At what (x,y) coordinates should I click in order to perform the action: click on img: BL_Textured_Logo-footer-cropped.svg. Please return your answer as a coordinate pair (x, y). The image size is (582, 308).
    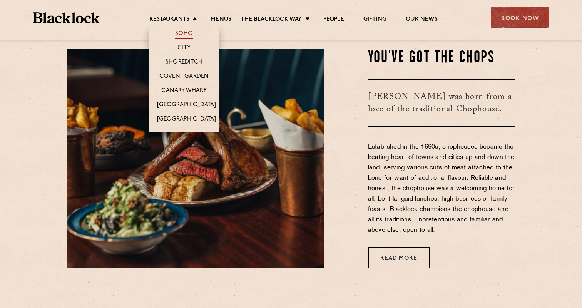
    Looking at the image, I should click on (66, 18).